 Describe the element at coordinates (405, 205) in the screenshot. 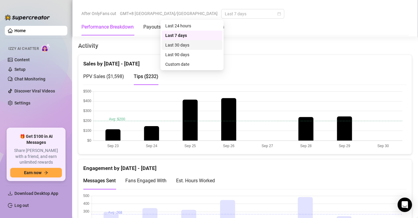

I see `div: Open Intercom Messenger` at that location.